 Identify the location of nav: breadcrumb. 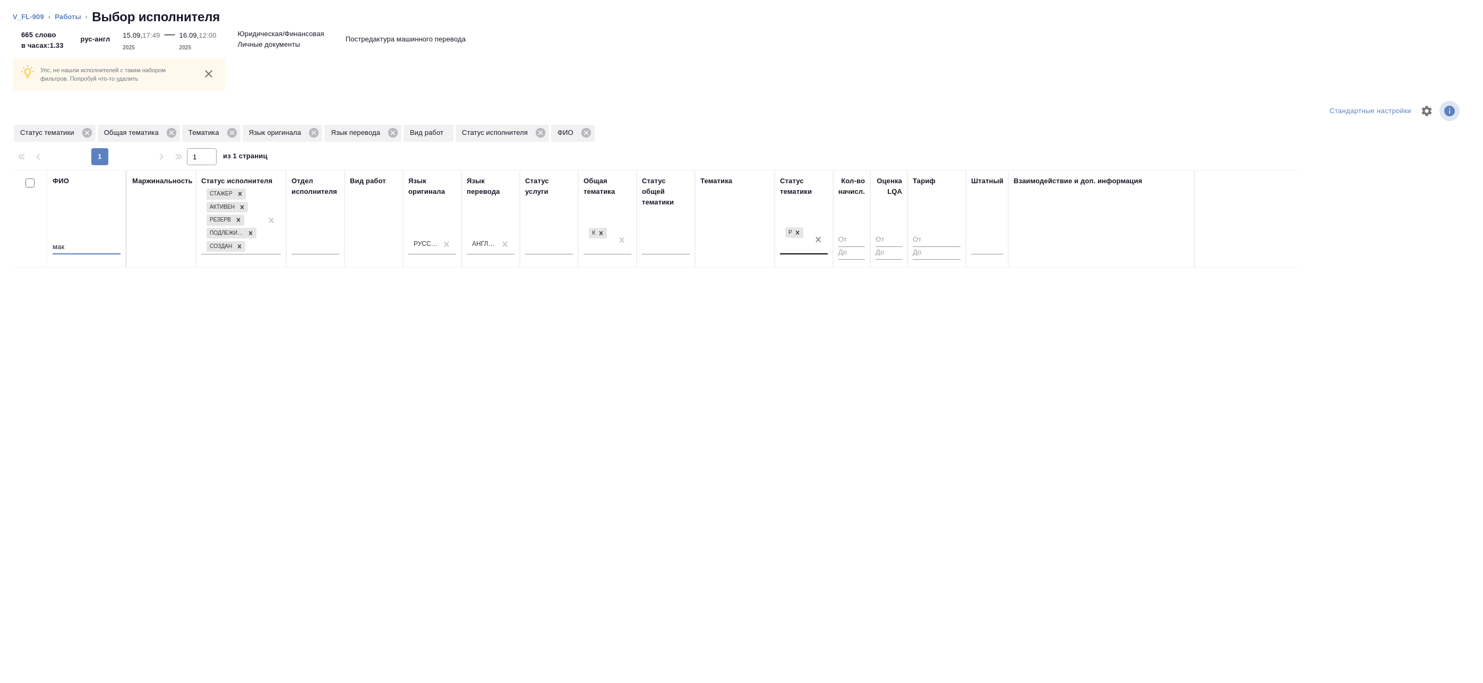
(741, 17).